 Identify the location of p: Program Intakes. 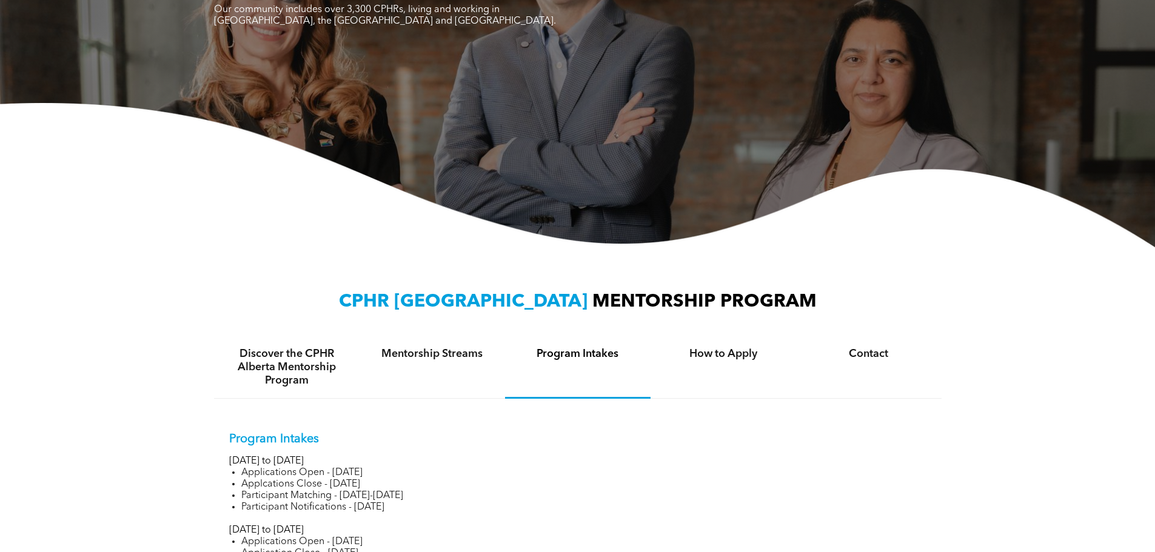
(578, 440).